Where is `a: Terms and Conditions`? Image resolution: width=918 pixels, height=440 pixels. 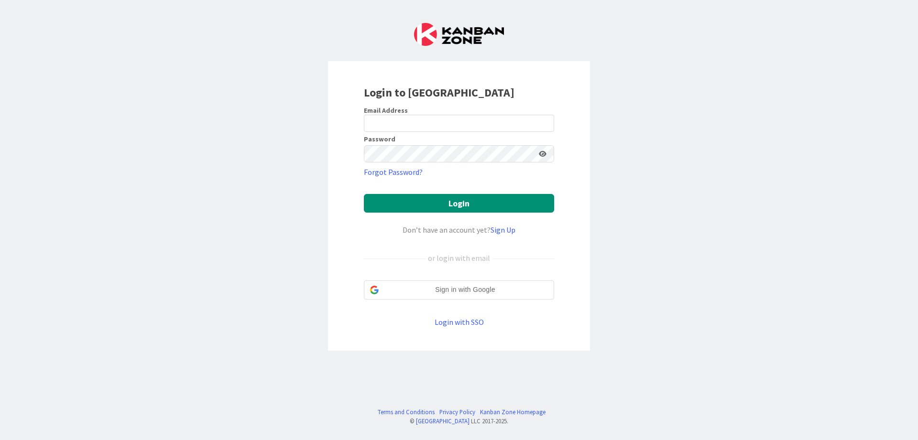
a: Terms and Conditions is located at coordinates (406, 412).